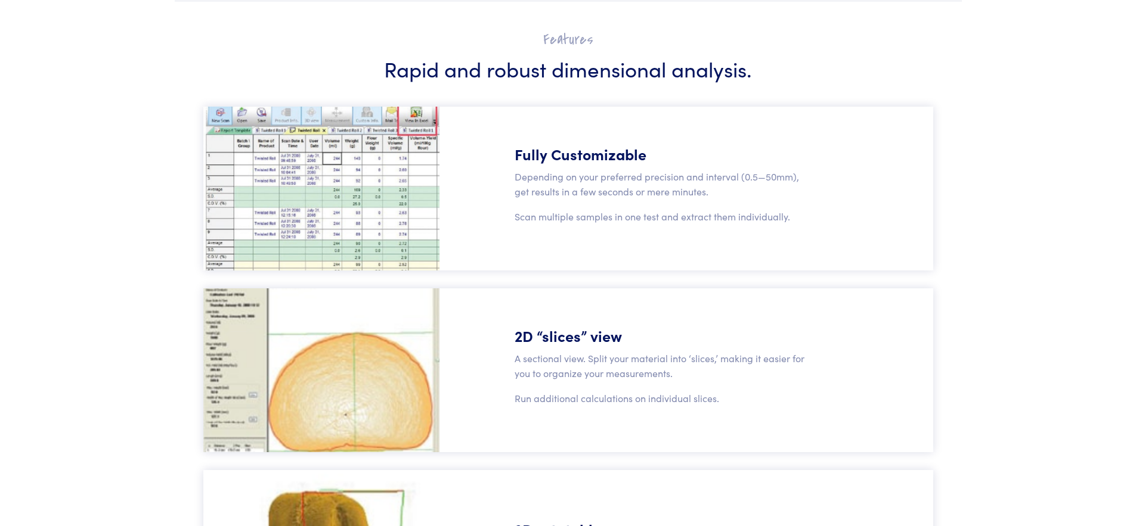 This screenshot has width=1136, height=526. What do you see at coordinates (659, 366) in the screenshot?
I see `p: A sectional view. Split your material into ‘slices,’ making it easier for you to organize your me...` at bounding box center [659, 366].